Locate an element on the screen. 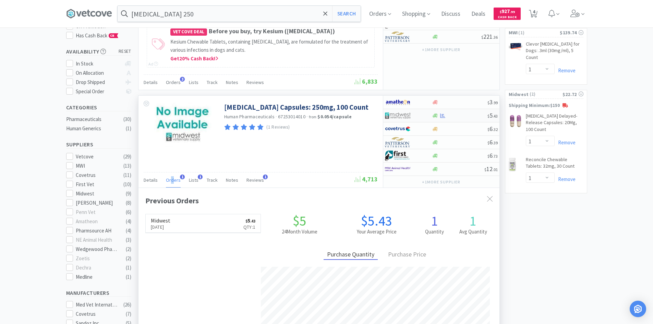 Image resolution: width=653 pixels, height=324 pixels. button: Search is located at coordinates (346, 14).